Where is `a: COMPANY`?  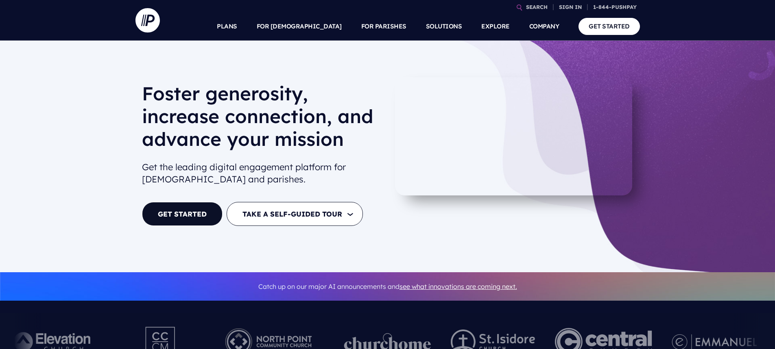
a: COMPANY is located at coordinates (544, 26).